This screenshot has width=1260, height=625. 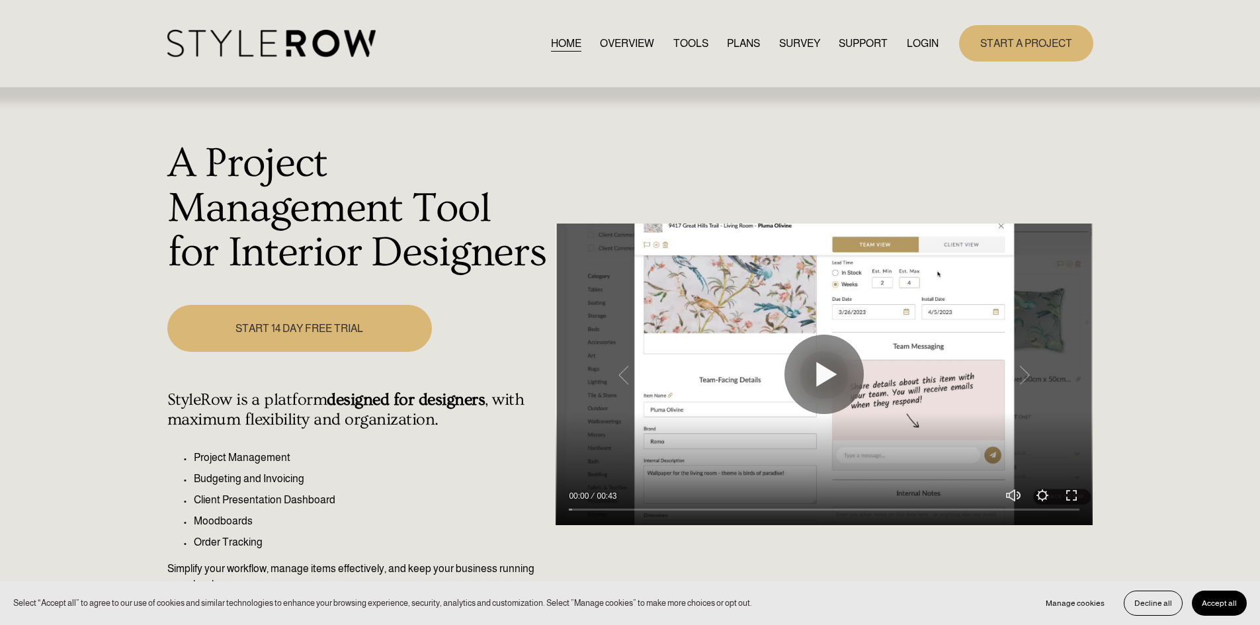 I want to click on a: PLANS, so click(x=744, y=43).